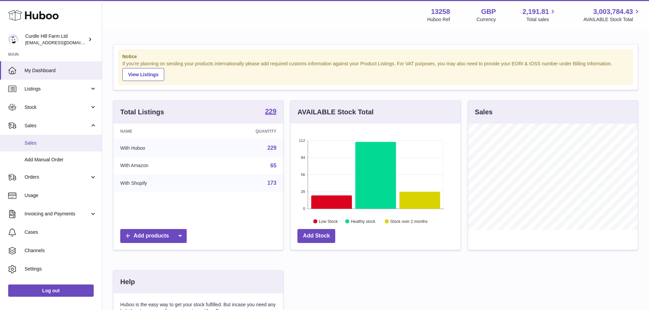 This screenshot has width=649, height=310. What do you see at coordinates (56, 40) in the screenshot?
I see `div: Curdle Hill Farm Ltd` at bounding box center [56, 40].